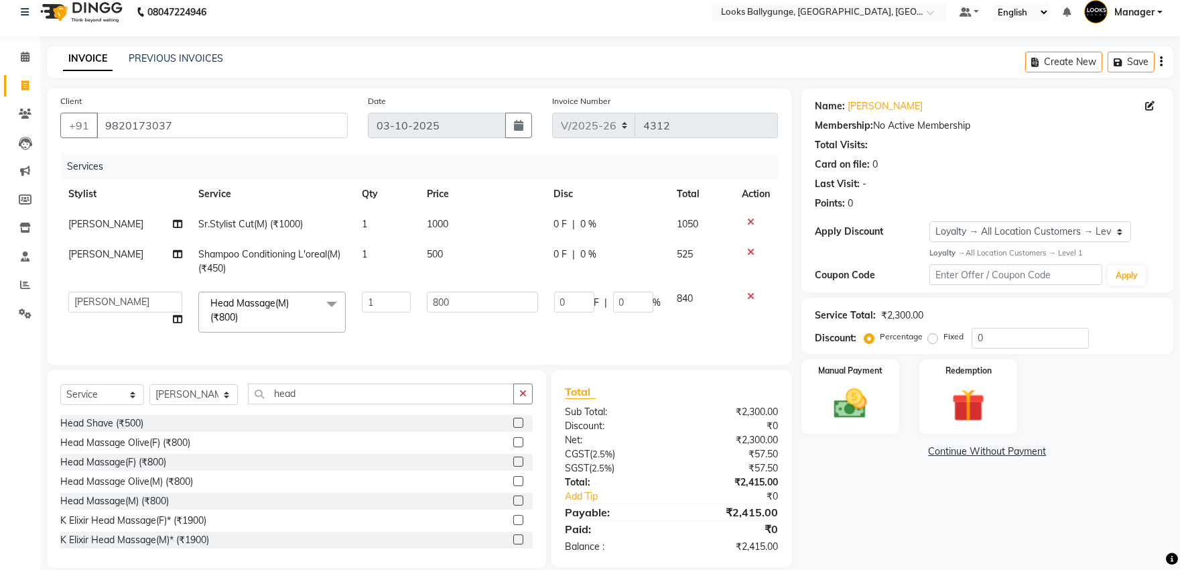  I want to click on a: PREVIOUS INVOICES, so click(176, 58).